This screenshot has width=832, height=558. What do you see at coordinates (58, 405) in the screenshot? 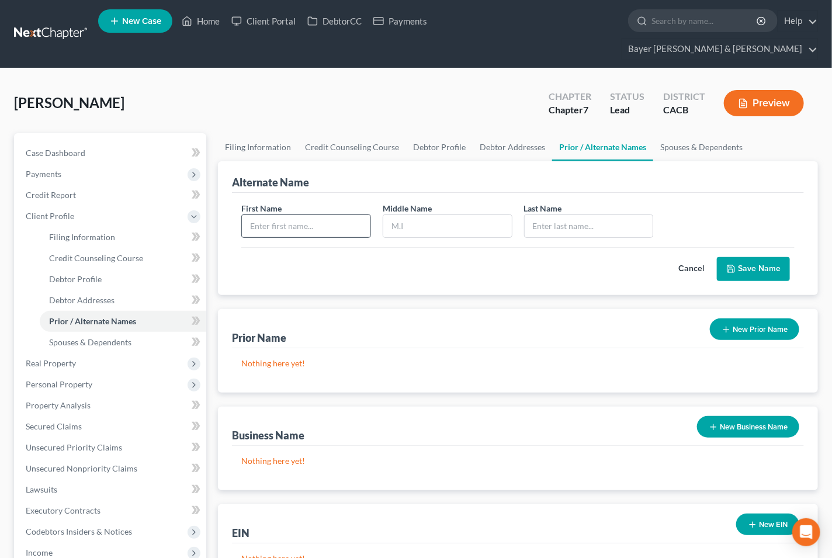
I see `span: Property Analysis` at bounding box center [58, 405].